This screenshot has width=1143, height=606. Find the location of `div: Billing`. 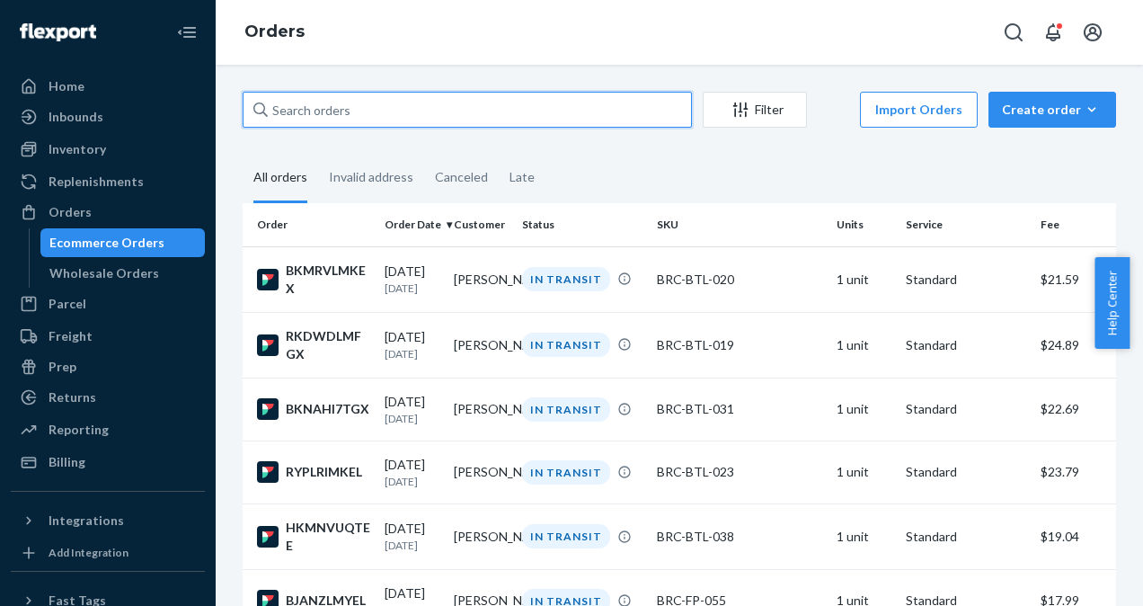

div: Billing is located at coordinates (66, 462).